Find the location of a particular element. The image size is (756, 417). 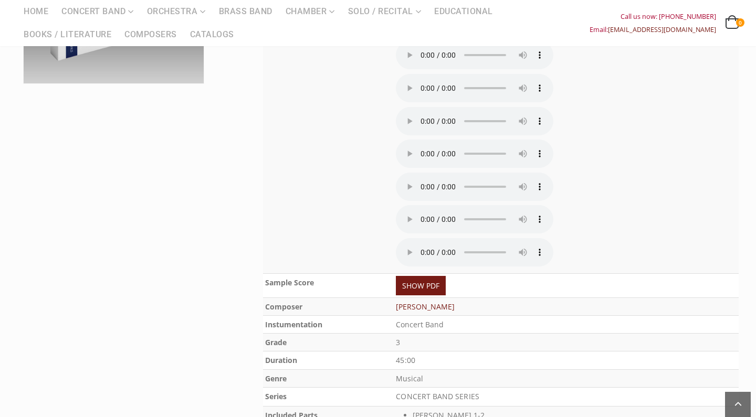

b: Series is located at coordinates (276, 396).